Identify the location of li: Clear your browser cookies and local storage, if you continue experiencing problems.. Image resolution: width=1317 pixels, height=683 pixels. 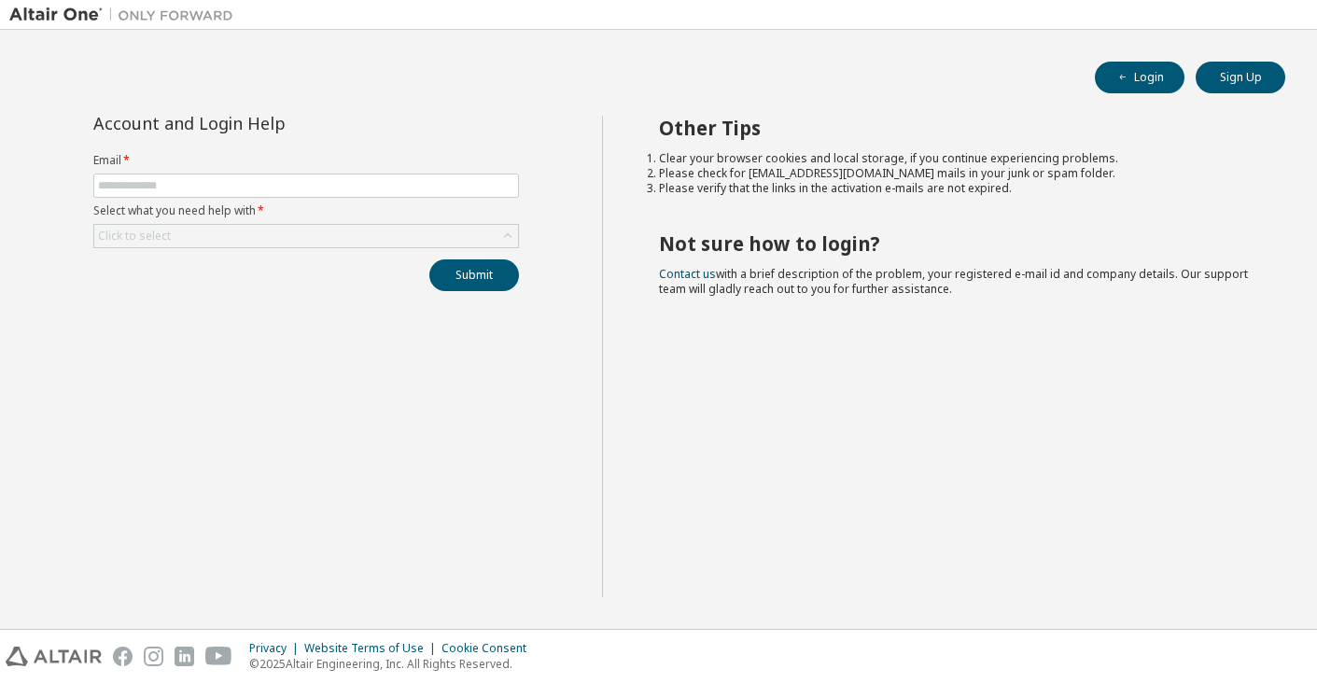
(955, 159).